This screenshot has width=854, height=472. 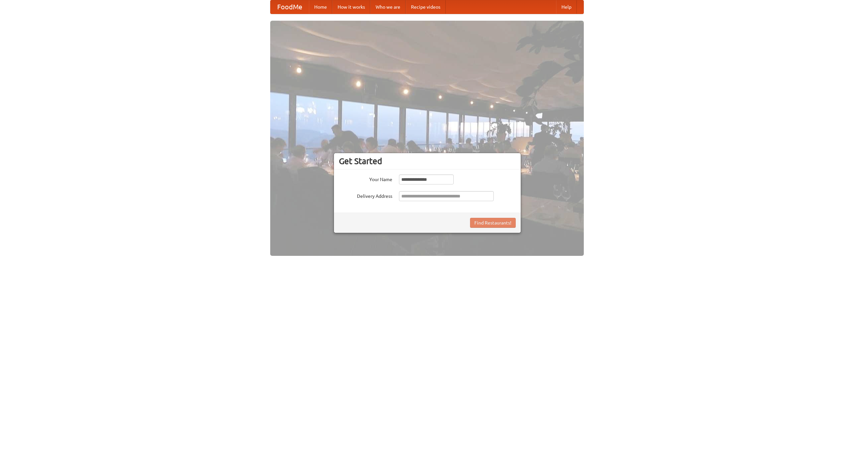 What do you see at coordinates (493, 223) in the screenshot?
I see `button: Find Restaurants!` at bounding box center [493, 223].